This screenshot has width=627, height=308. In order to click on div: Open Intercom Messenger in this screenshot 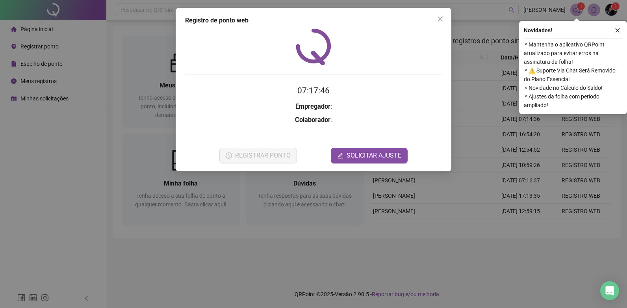, I will do `click(610, 291)`.